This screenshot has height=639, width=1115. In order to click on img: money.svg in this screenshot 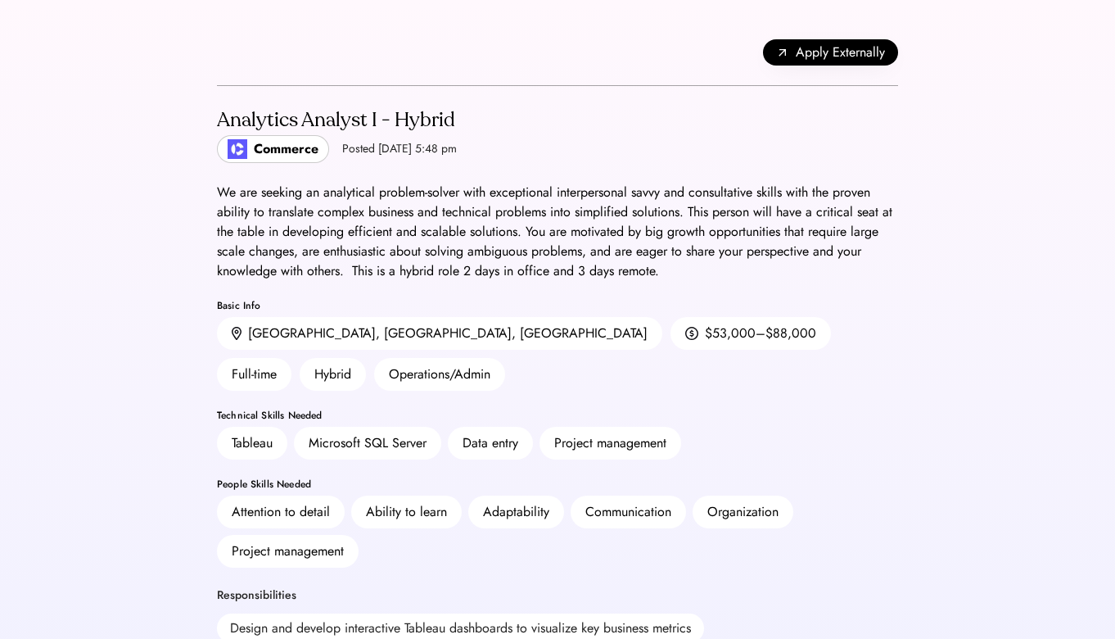, I will do `click(692, 333)`.